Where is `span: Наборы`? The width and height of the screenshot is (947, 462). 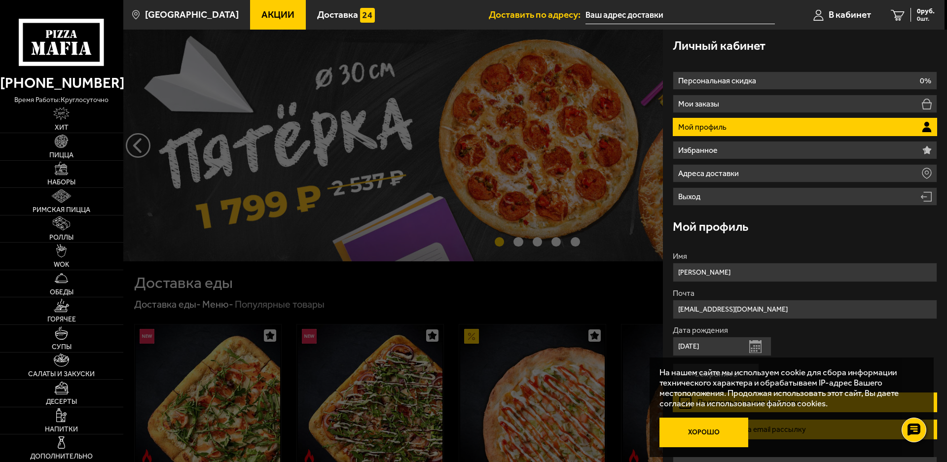
span: Наборы is located at coordinates (61, 183).